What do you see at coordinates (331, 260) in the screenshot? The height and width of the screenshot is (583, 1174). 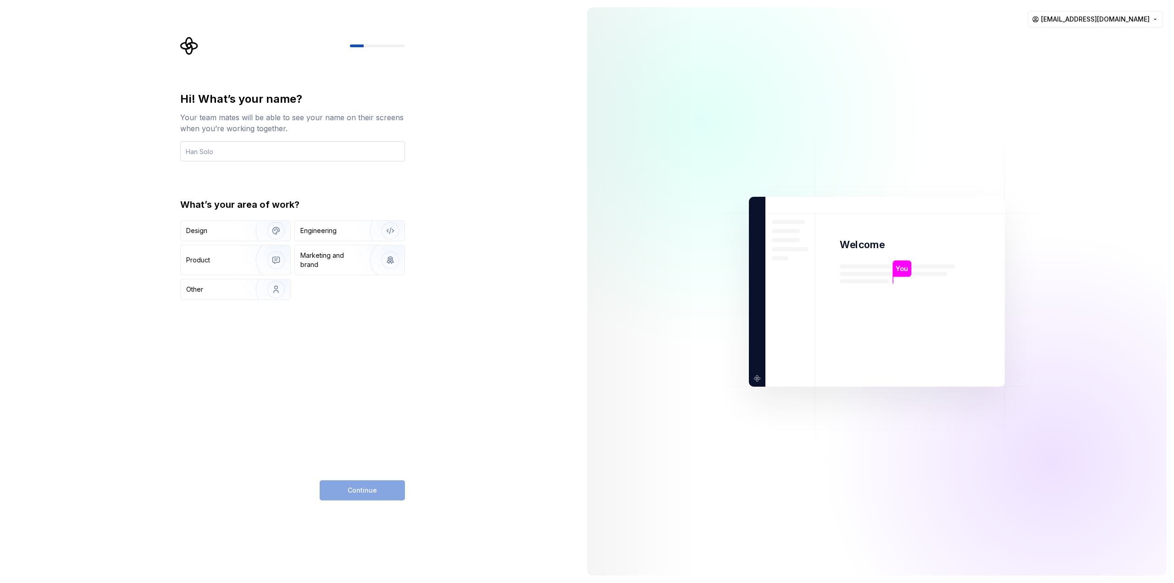 I see `div: Marketing and brand` at bounding box center [331, 260].